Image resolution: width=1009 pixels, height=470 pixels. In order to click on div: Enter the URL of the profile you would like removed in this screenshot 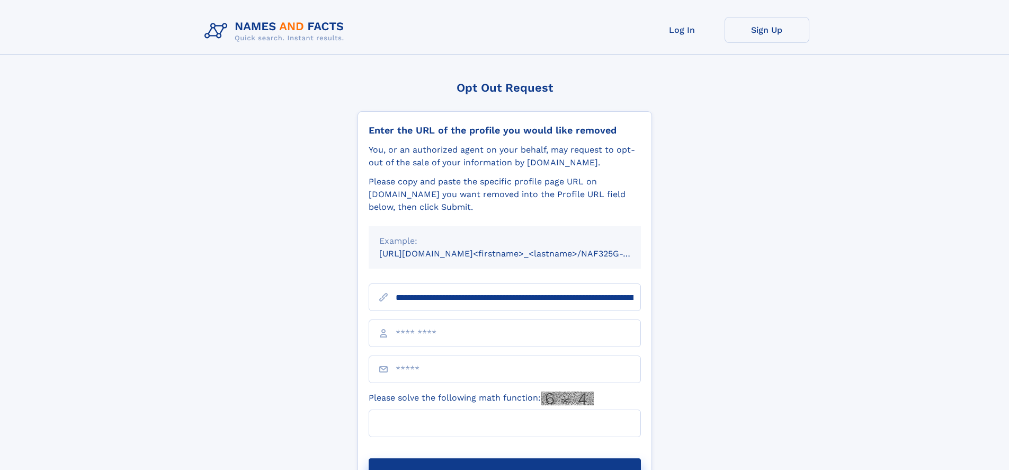, I will do `click(505, 130)`.